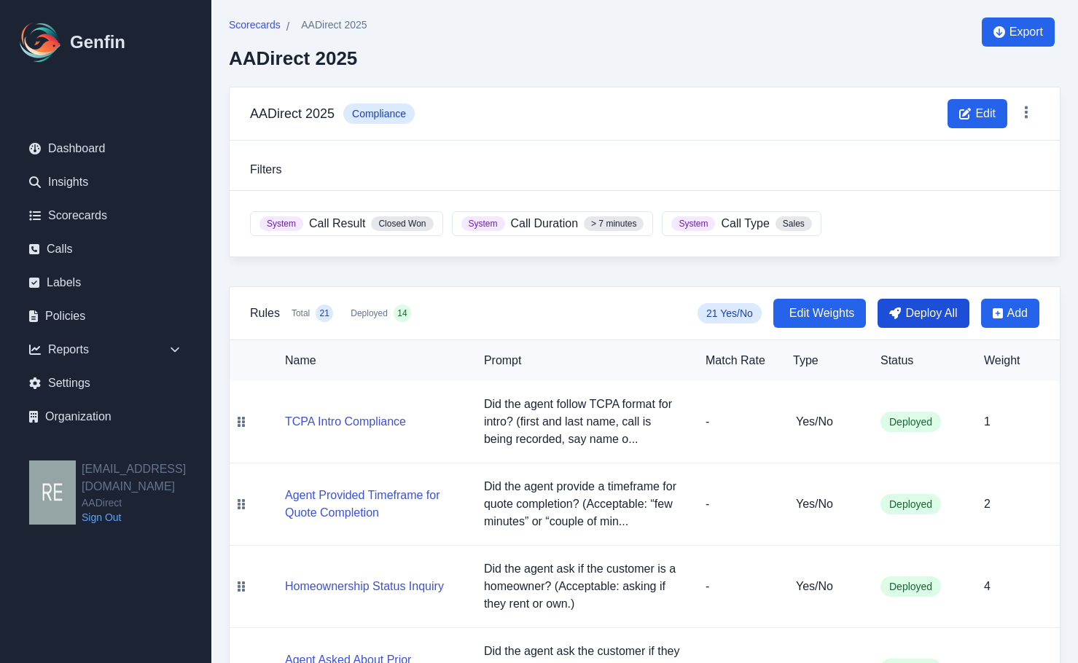 The width and height of the screenshot is (1078, 663). I want to click on th: Name, so click(362, 361).